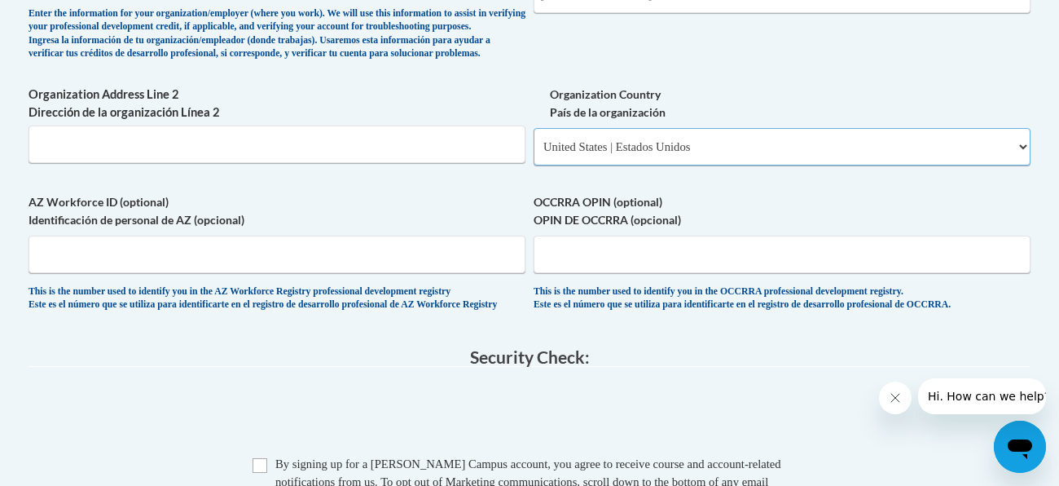  Describe the element at coordinates (782, 298) in the screenshot. I see `div: This is the number used to identify you in the OCCRRA professional development registry. Este es ...` at that location.